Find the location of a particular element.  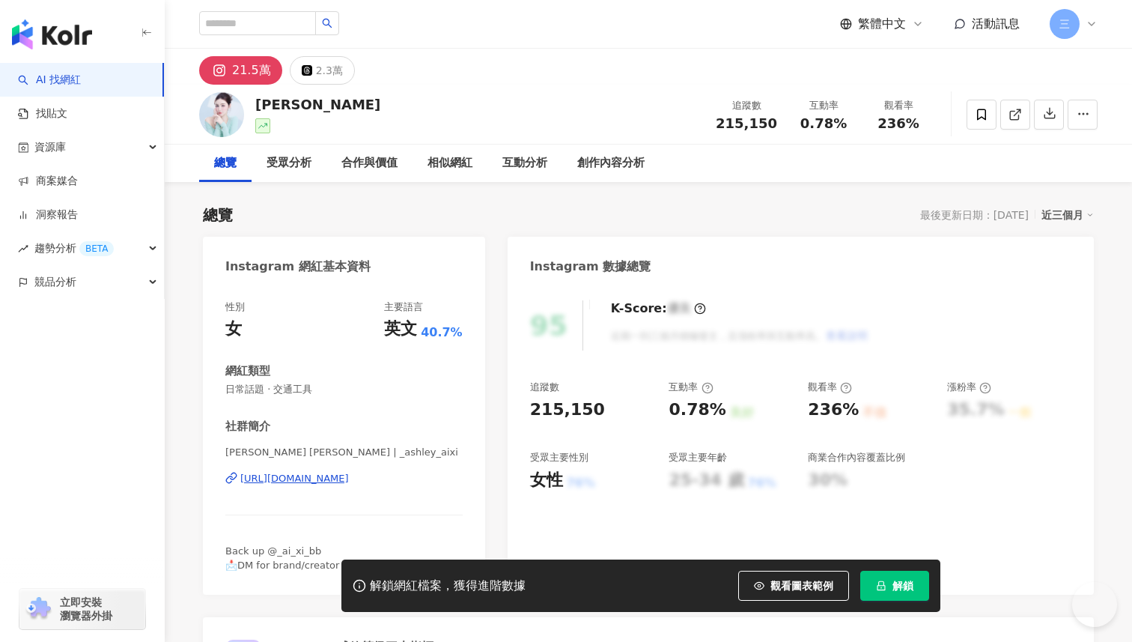

span: search is located at coordinates (327, 23).